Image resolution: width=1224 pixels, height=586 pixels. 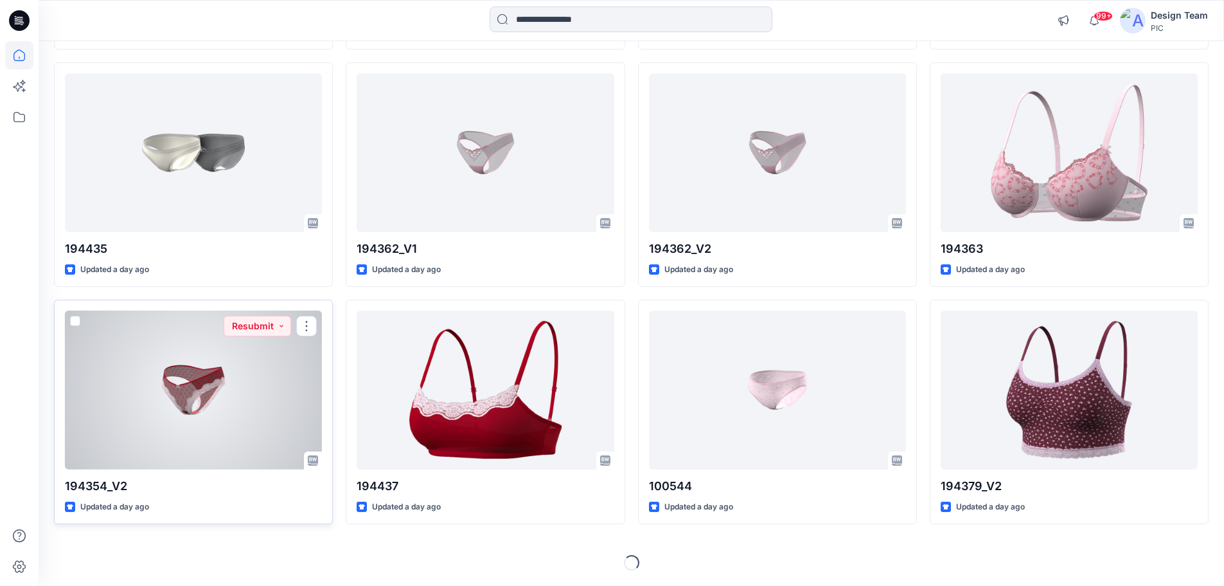 I want to click on div: PIC, so click(x=1179, y=28).